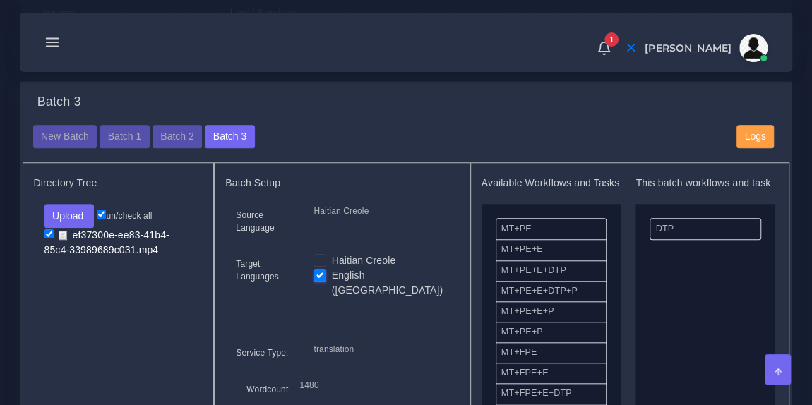 Image resolution: width=812 pixels, height=405 pixels. Describe the element at coordinates (59, 102) in the screenshot. I see `h4: Batch 3` at that location.